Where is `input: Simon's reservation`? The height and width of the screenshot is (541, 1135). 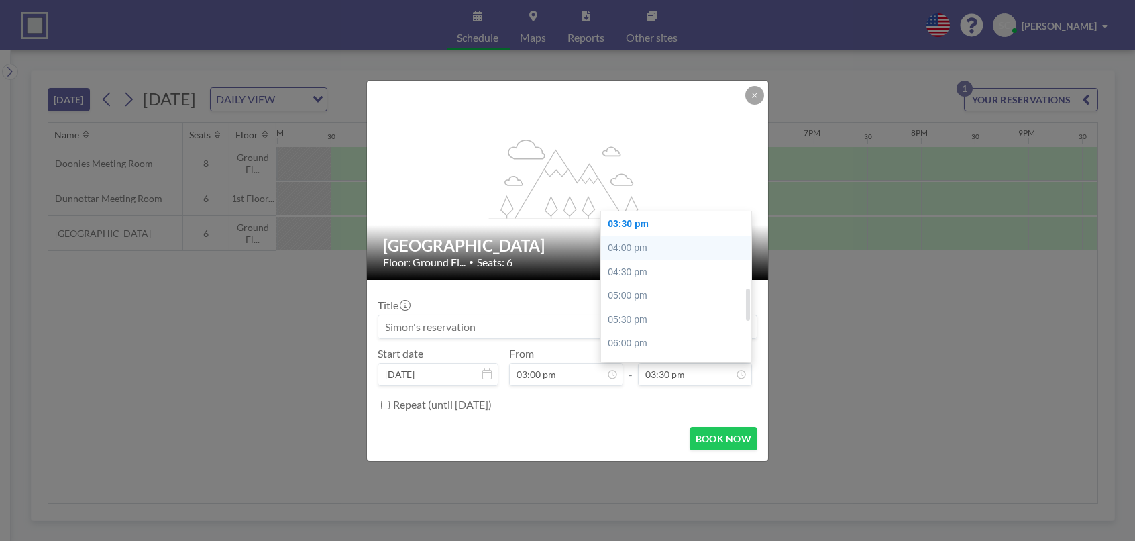
input: Simon's reservation is located at coordinates (567, 327).